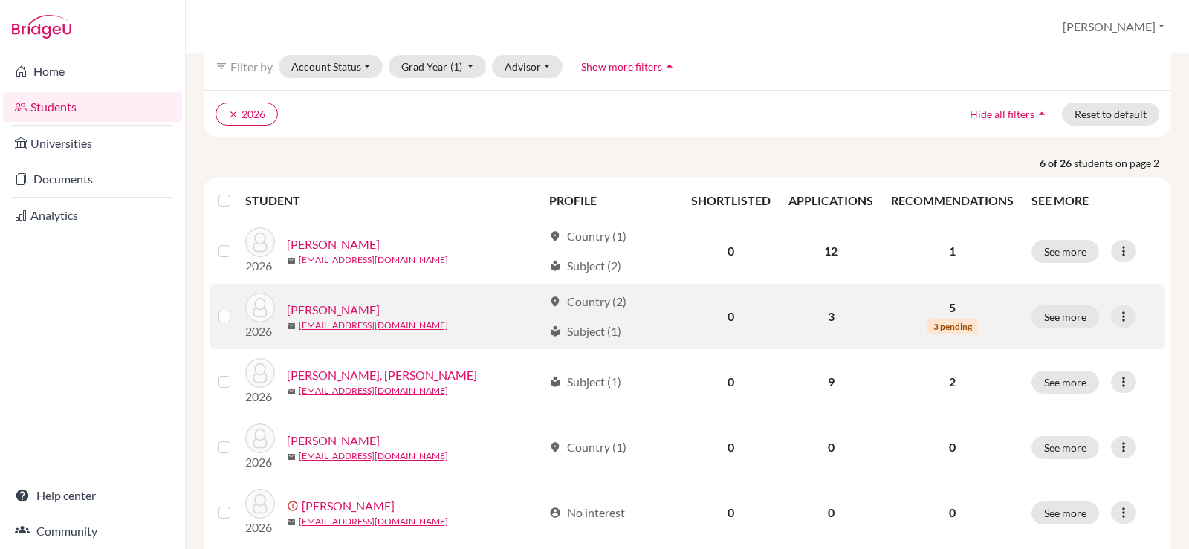 This screenshot has height=549, width=1189. What do you see at coordinates (294, 506) in the screenshot?
I see `span: error_outline` at bounding box center [294, 506].